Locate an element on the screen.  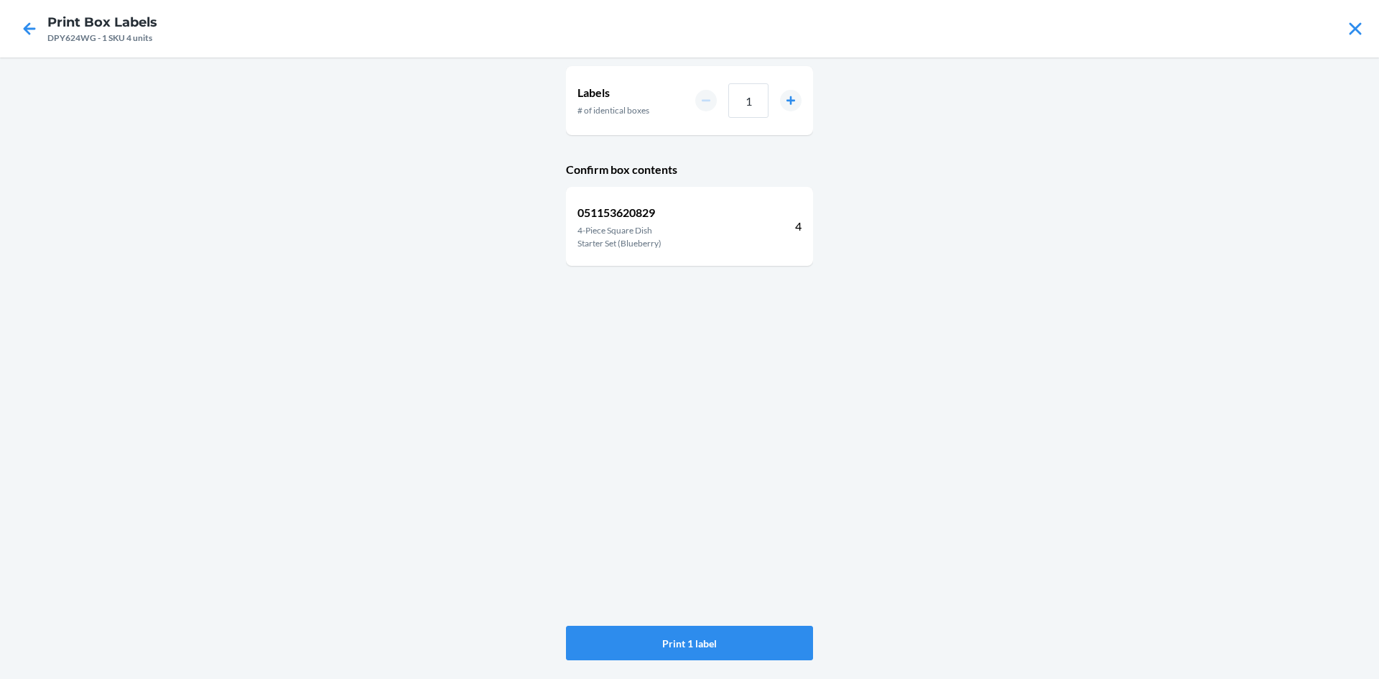
div: DPY624WG - 1 SKU 4 units is located at coordinates (102, 38).